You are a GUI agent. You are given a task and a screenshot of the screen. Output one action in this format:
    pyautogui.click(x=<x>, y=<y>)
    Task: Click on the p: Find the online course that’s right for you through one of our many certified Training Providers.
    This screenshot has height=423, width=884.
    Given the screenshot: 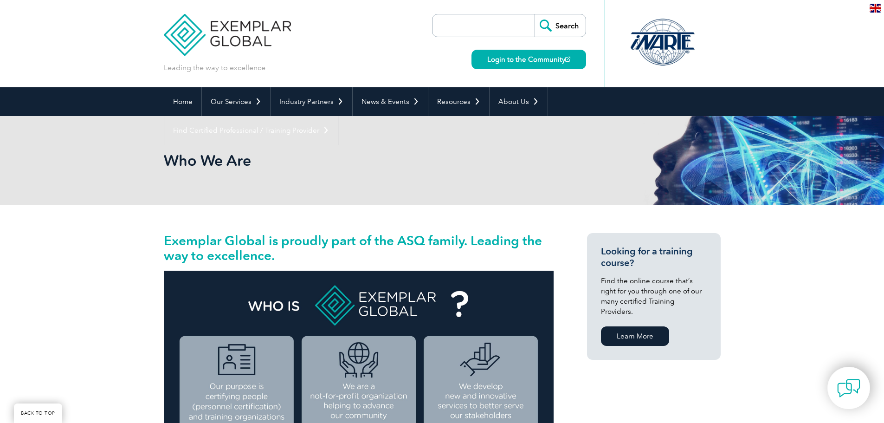 What is the action you would take?
    pyautogui.click(x=654, y=296)
    